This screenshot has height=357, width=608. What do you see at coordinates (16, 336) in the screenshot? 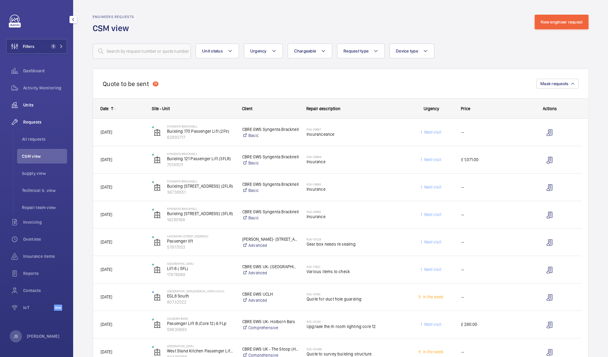
I see `p: JS` at bounding box center [16, 336].